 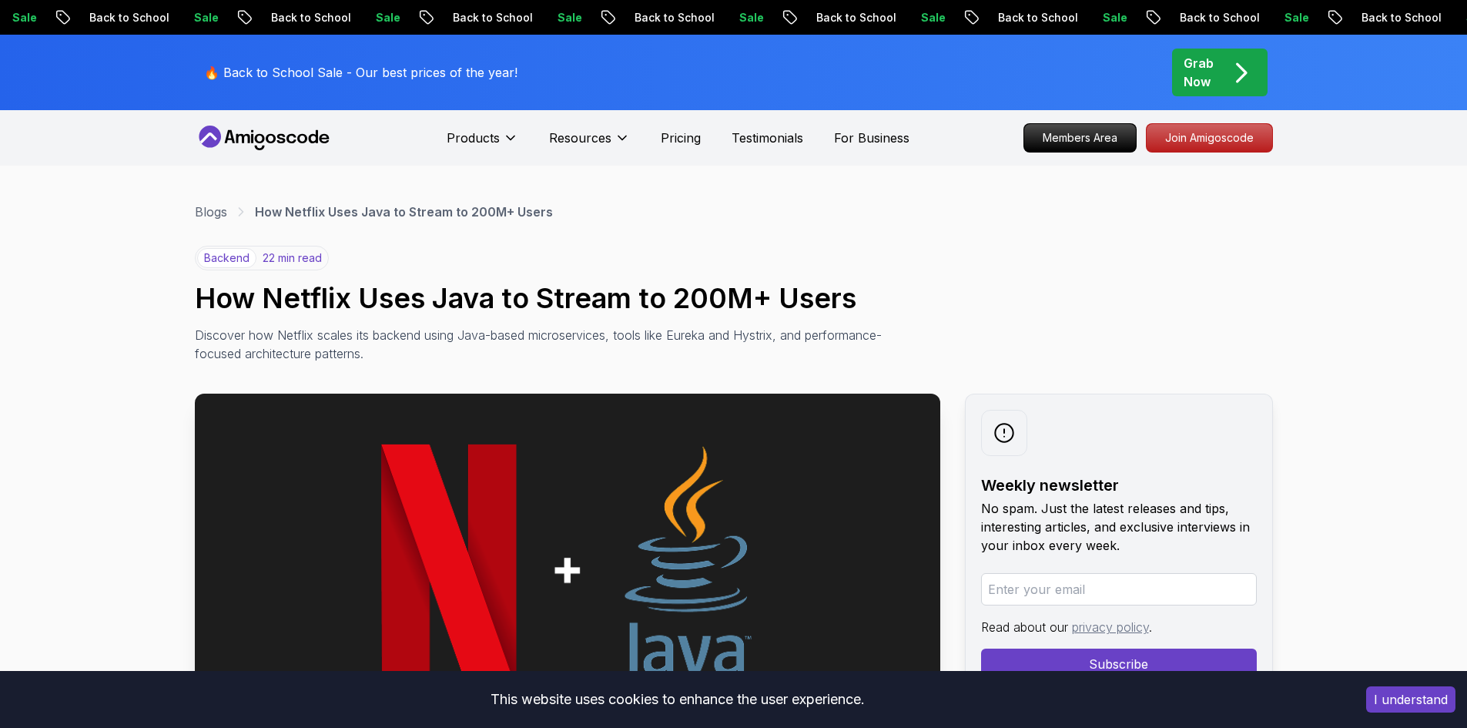 I want to click on a: Members Area, so click(x=1080, y=138).